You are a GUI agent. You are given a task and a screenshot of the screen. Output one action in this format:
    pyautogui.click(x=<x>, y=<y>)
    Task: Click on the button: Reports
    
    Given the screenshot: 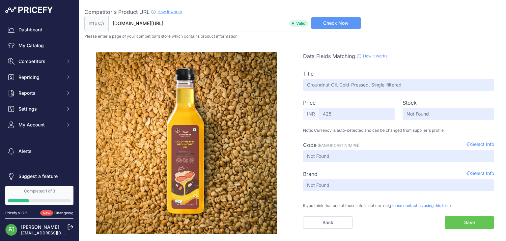 What is the action you would take?
    pyautogui.click(x=39, y=93)
    